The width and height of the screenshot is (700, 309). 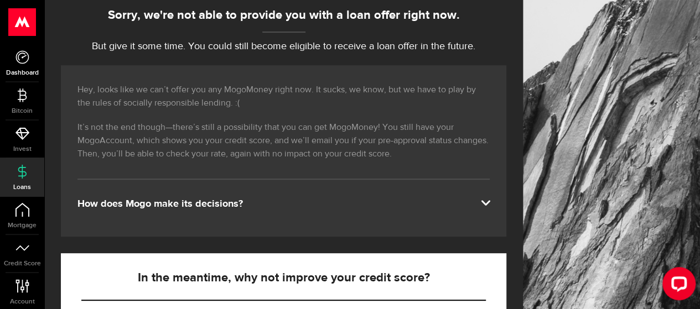 I want to click on div: Sorry, we're not able to provide you with a loan offer right now., so click(x=283, y=15).